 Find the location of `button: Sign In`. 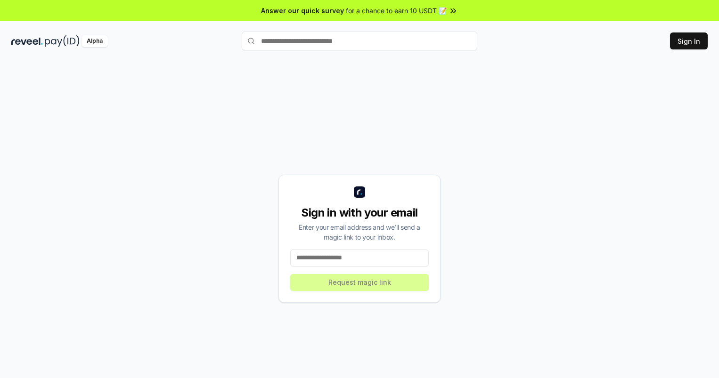

button: Sign In is located at coordinates (689, 41).